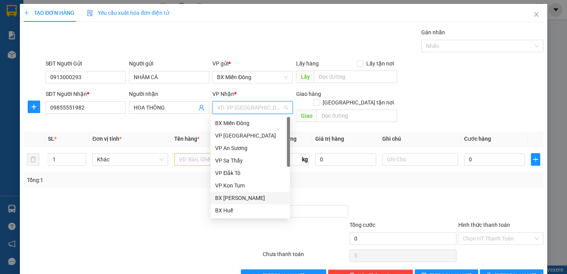 Image resolution: width=567 pixels, height=274 pixels. Describe the element at coordinates (33, 159) in the screenshot. I see `button: delete` at that location.